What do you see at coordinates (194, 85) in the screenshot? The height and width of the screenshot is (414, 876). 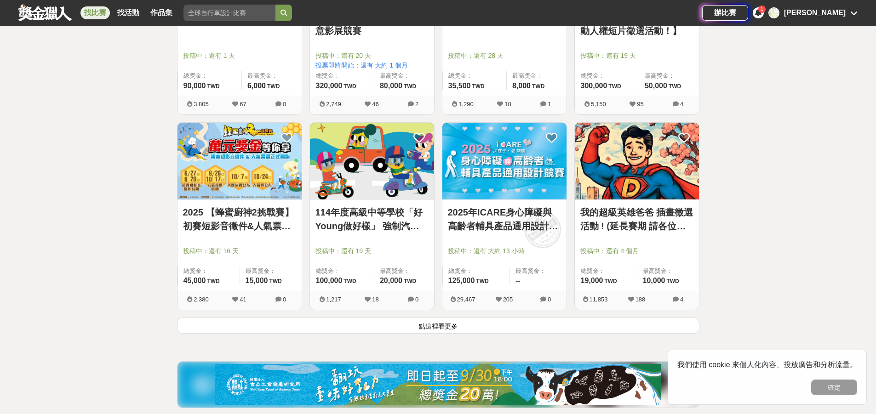 I see `span: 90,000` at bounding box center [194, 85].